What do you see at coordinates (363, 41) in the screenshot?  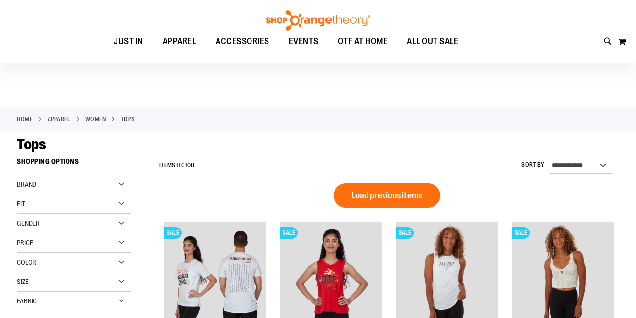 I see `span: OTF AT HOME` at bounding box center [363, 41].